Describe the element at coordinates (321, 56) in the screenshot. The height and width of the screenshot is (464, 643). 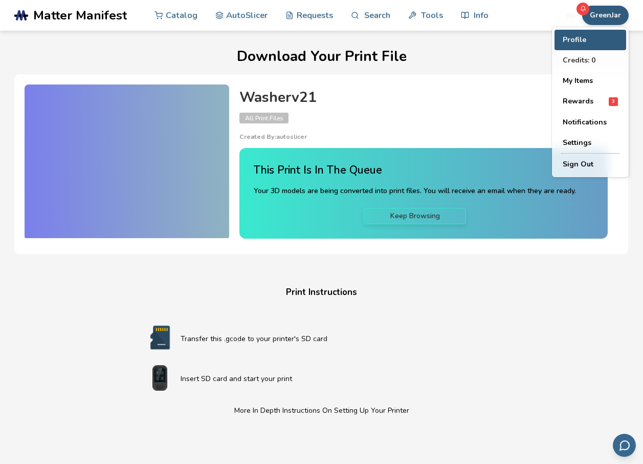
I see `h1: Download Your Print File` at that location.